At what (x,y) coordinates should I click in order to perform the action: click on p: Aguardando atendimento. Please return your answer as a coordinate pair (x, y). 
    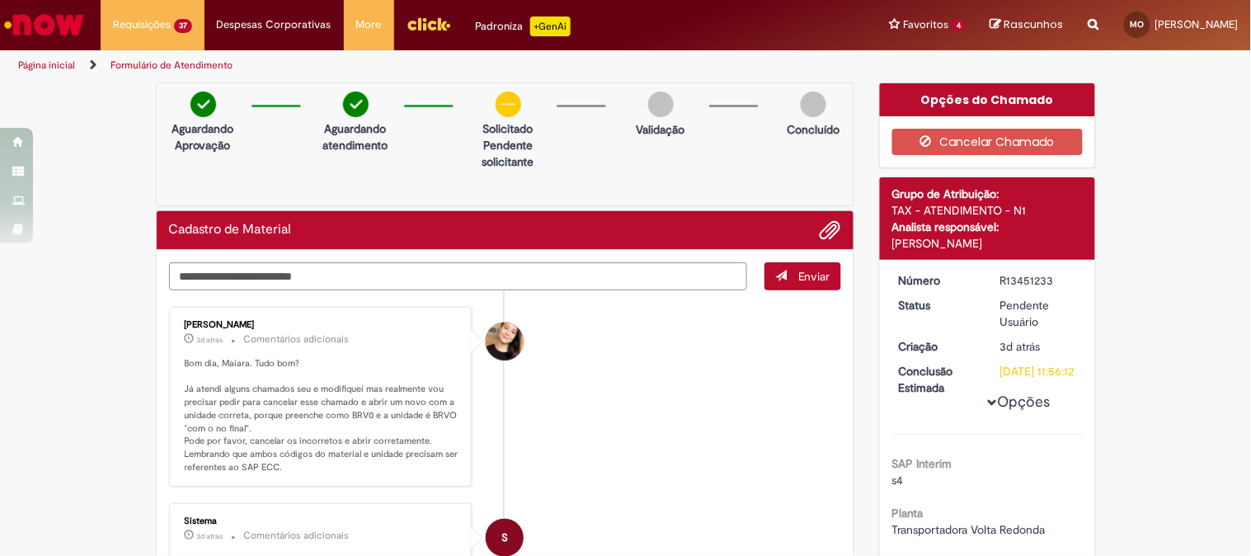
    Looking at the image, I should click on (355, 137).